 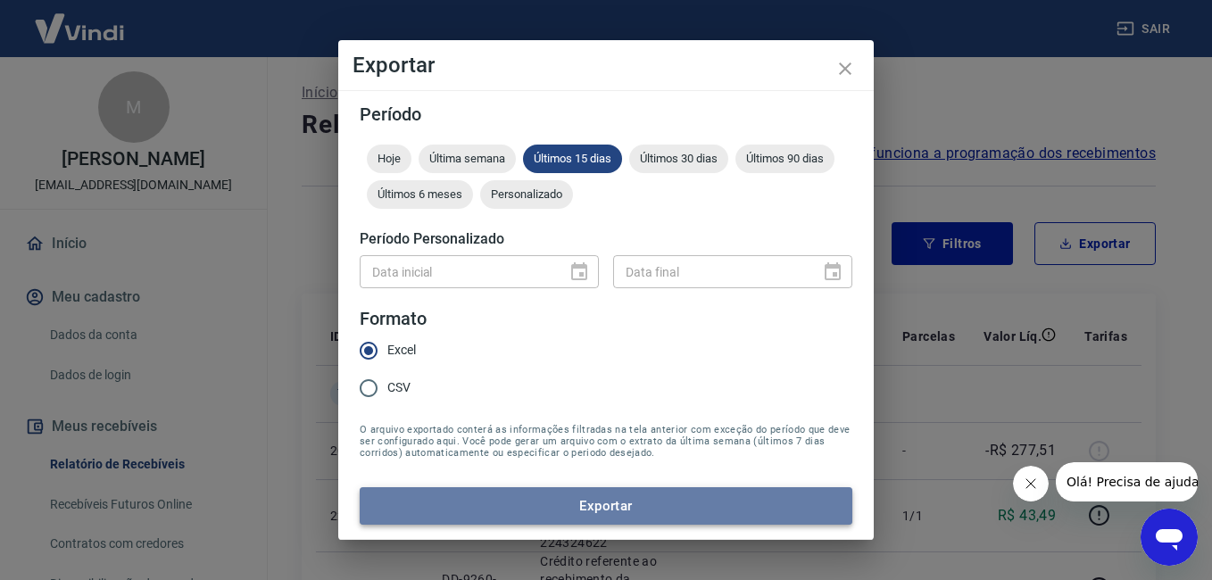 I want to click on span: Últimos 15 dias, so click(x=572, y=158).